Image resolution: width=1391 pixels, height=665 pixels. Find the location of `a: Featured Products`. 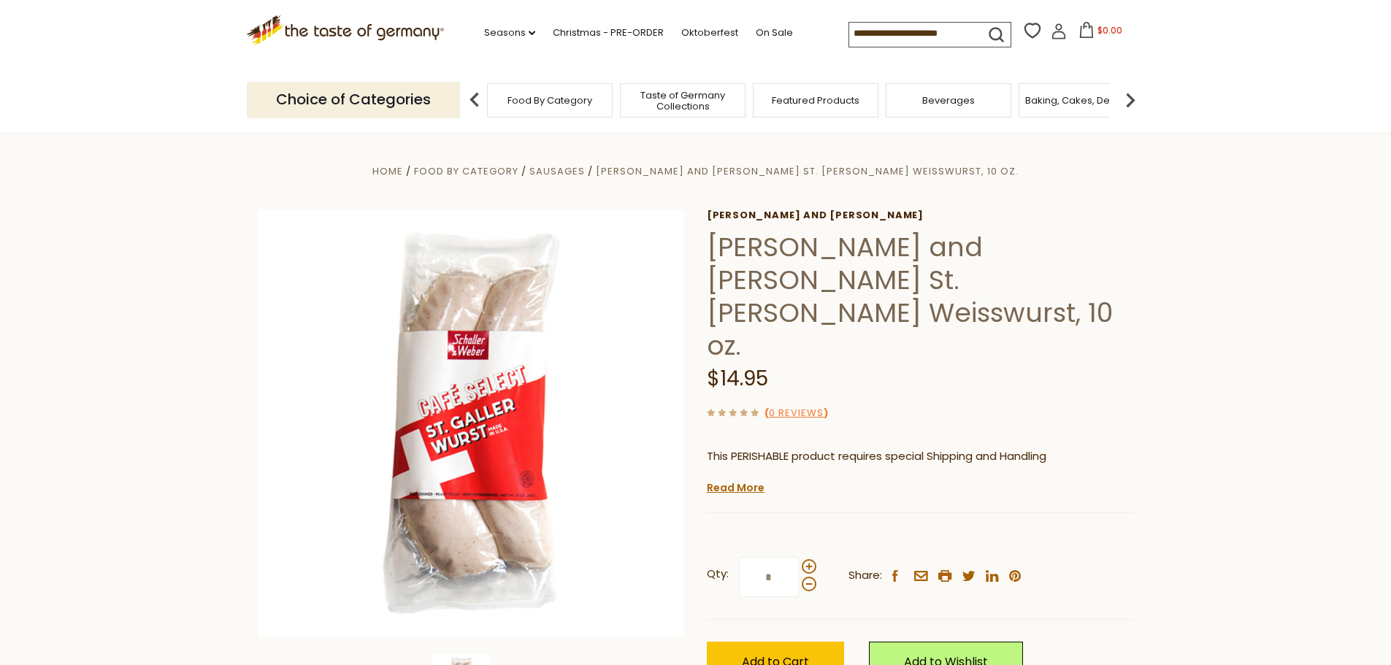

a: Featured Products is located at coordinates (816, 100).